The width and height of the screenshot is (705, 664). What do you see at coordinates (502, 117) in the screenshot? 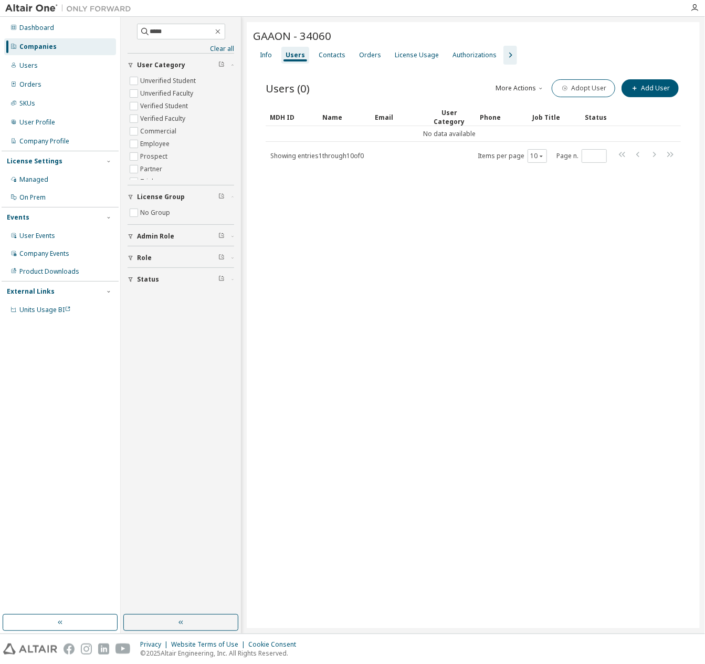
I see `div: Phone` at bounding box center [502, 117].